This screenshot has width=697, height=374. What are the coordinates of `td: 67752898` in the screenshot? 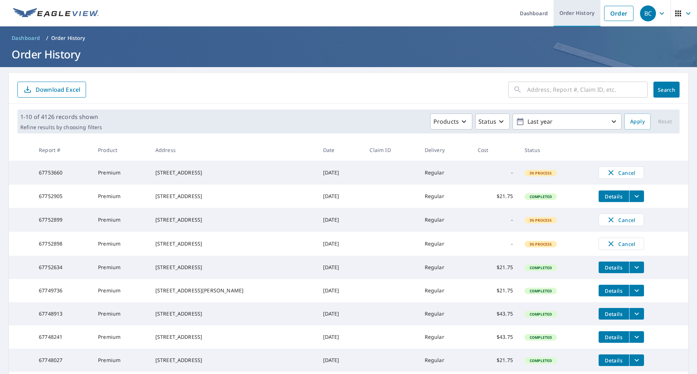 It's located at (62, 244).